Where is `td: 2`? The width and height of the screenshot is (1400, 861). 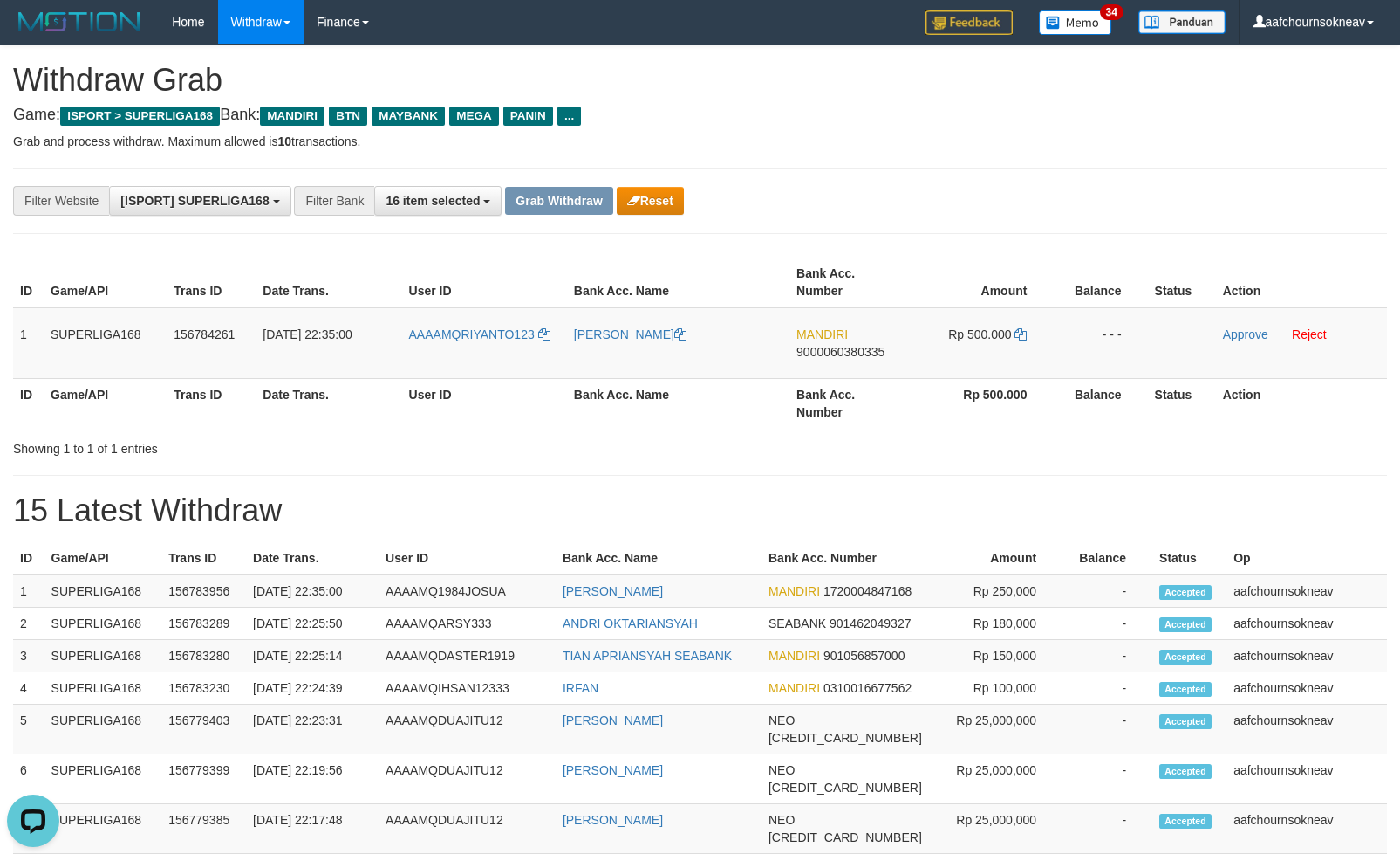
td: 2 is located at coordinates (29, 623).